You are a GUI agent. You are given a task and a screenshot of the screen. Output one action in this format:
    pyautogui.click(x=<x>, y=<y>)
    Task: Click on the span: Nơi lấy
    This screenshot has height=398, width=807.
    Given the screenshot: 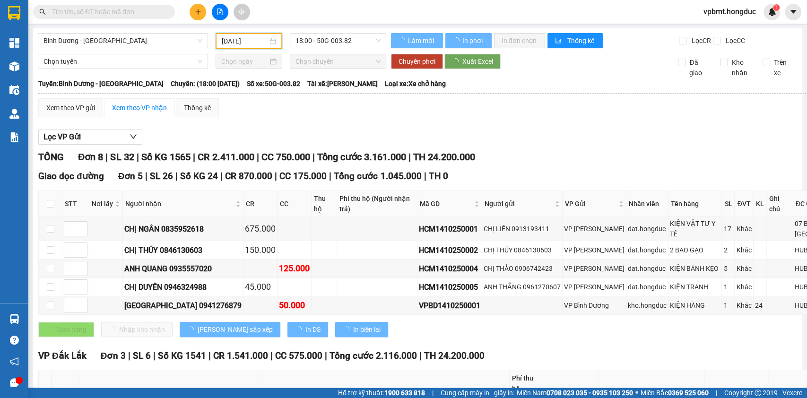 What is the action you would take?
    pyautogui.click(x=102, y=204)
    